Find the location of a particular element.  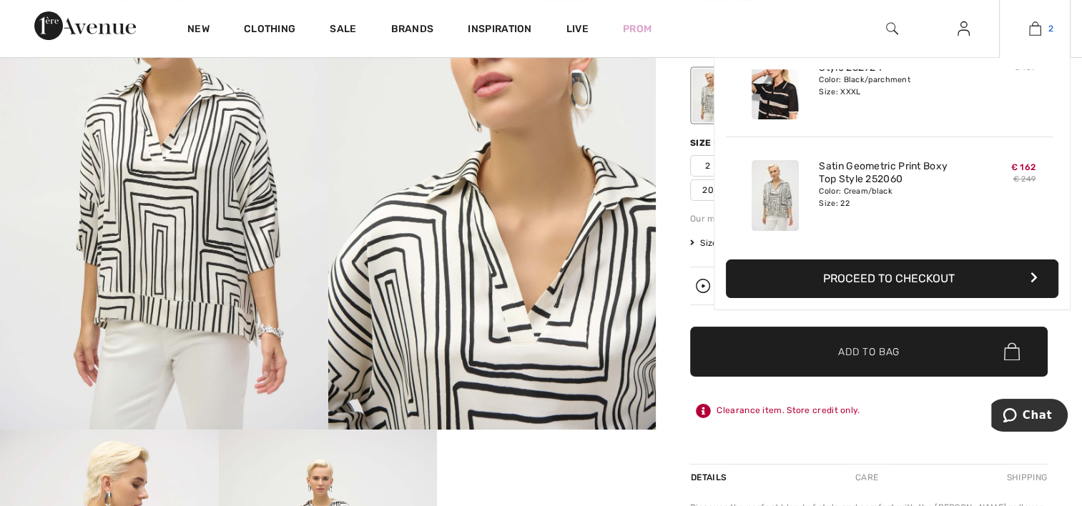

a: Clothing is located at coordinates (270, 30).